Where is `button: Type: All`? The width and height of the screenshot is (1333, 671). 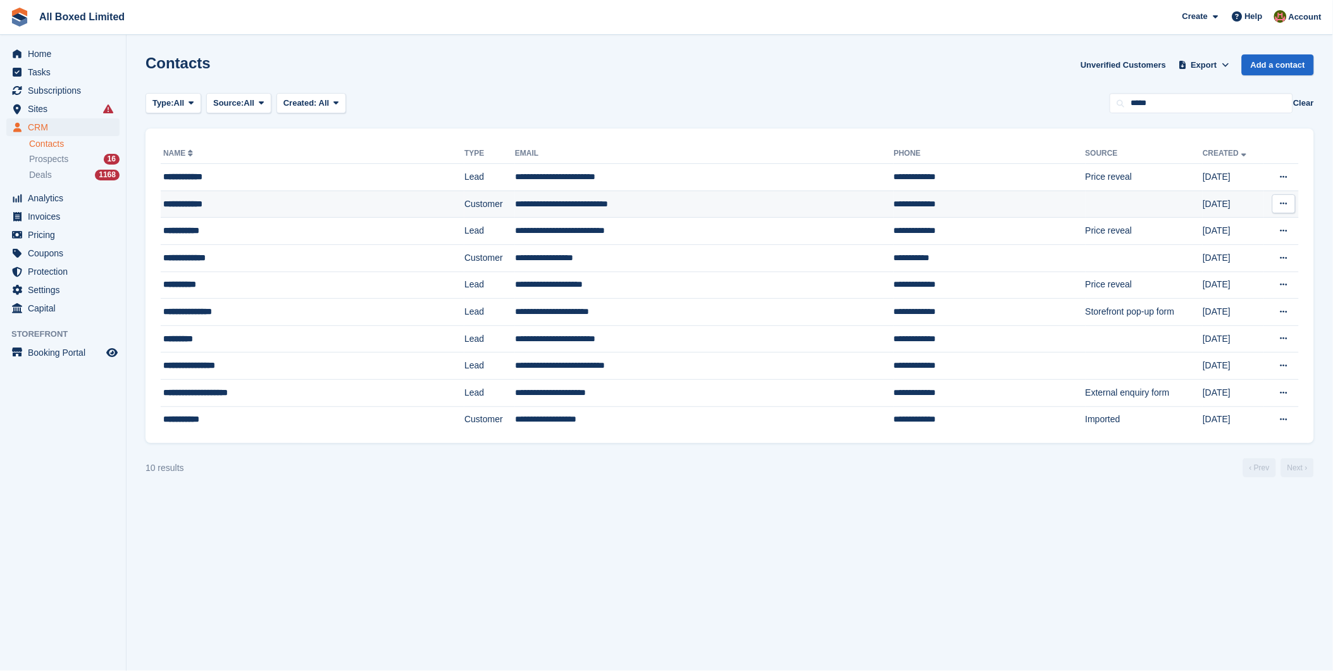 button: Type: All is located at coordinates (173, 103).